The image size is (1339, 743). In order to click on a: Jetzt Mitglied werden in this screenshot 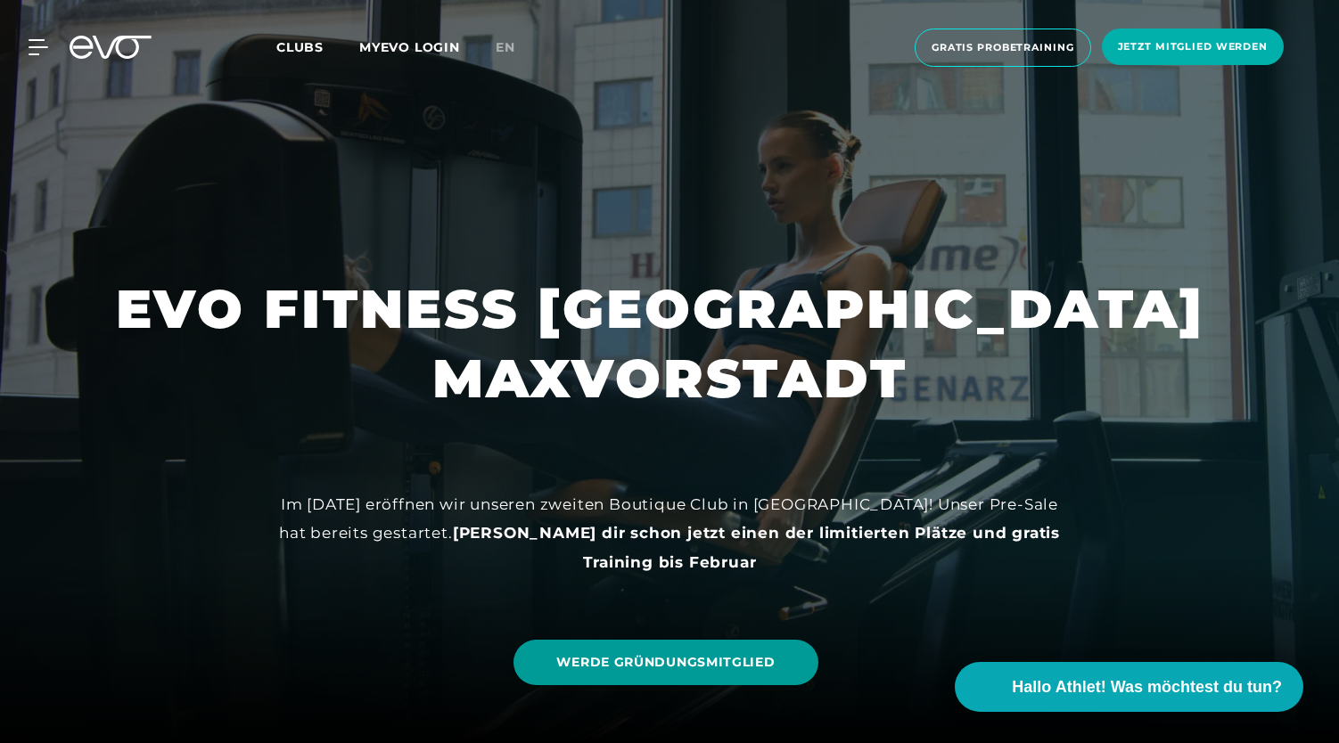, I will do `click(1193, 47)`.